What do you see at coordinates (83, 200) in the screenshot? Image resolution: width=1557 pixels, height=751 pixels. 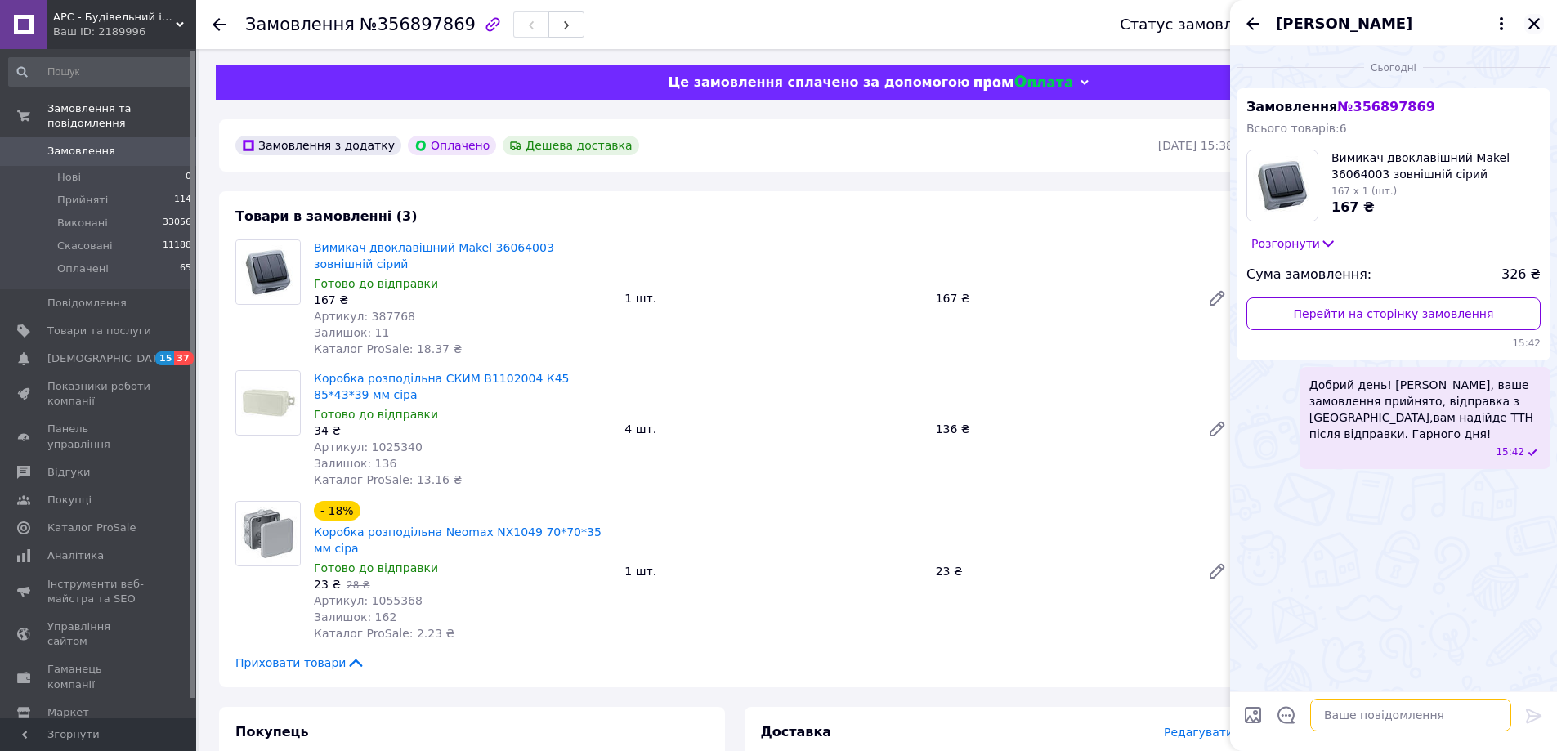 I see `span: Прийняті` at bounding box center [83, 200].